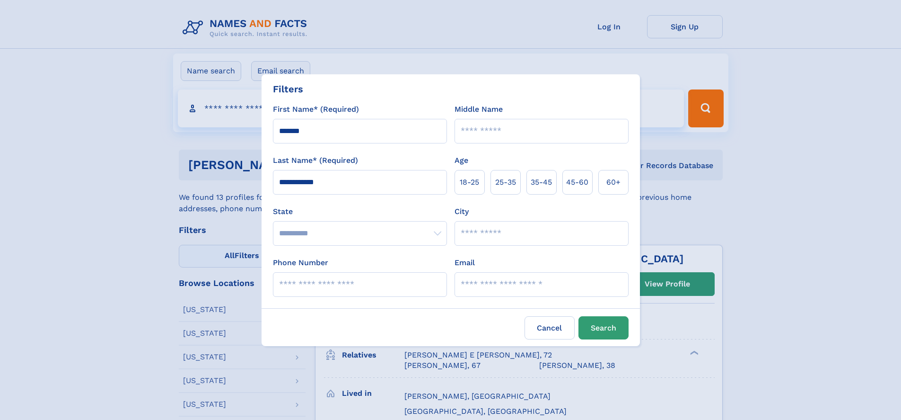 The width and height of the screenshot is (901, 420). What do you see at coordinates (360, 212) in the screenshot?
I see `label: State` at bounding box center [360, 212].